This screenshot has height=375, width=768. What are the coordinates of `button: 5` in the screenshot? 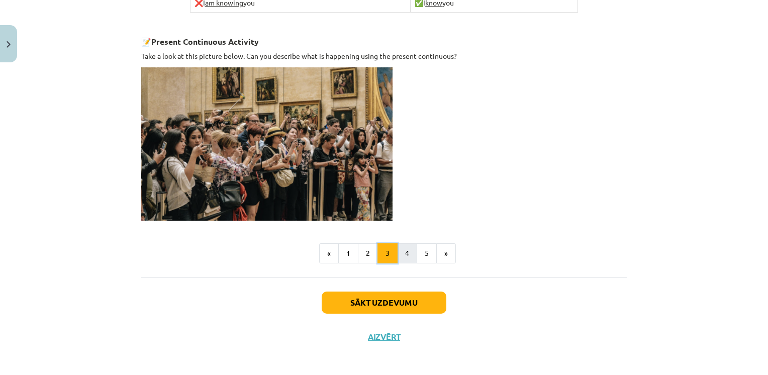 It's located at (427, 253).